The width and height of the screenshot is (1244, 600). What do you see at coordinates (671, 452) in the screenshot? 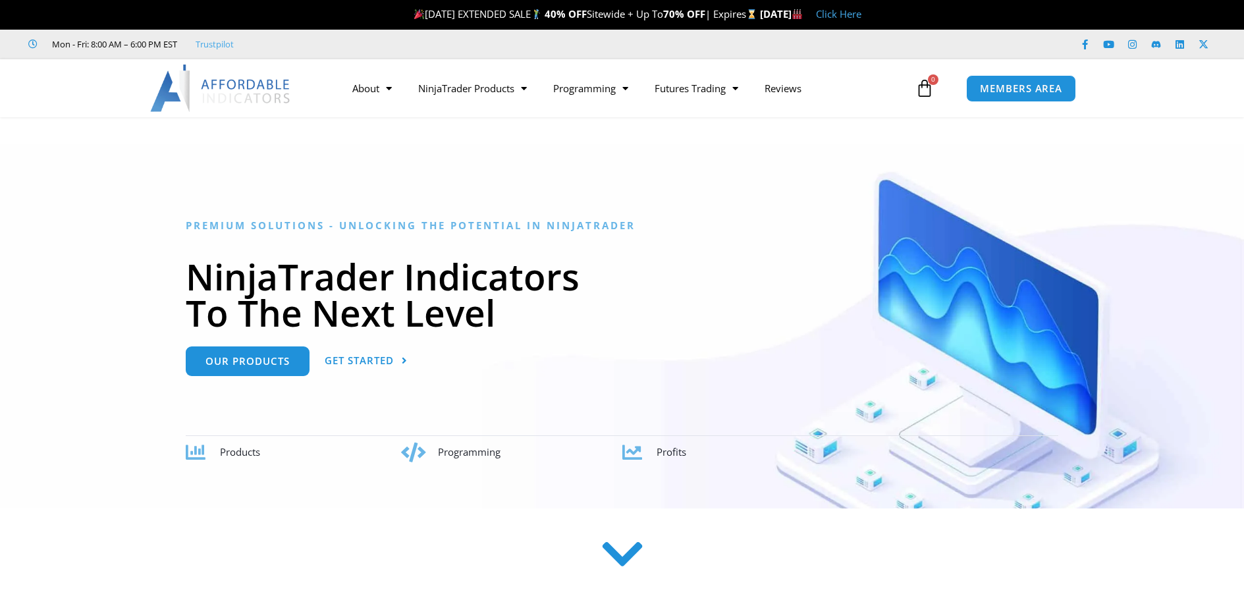
I see `span: Profits` at bounding box center [671, 452].